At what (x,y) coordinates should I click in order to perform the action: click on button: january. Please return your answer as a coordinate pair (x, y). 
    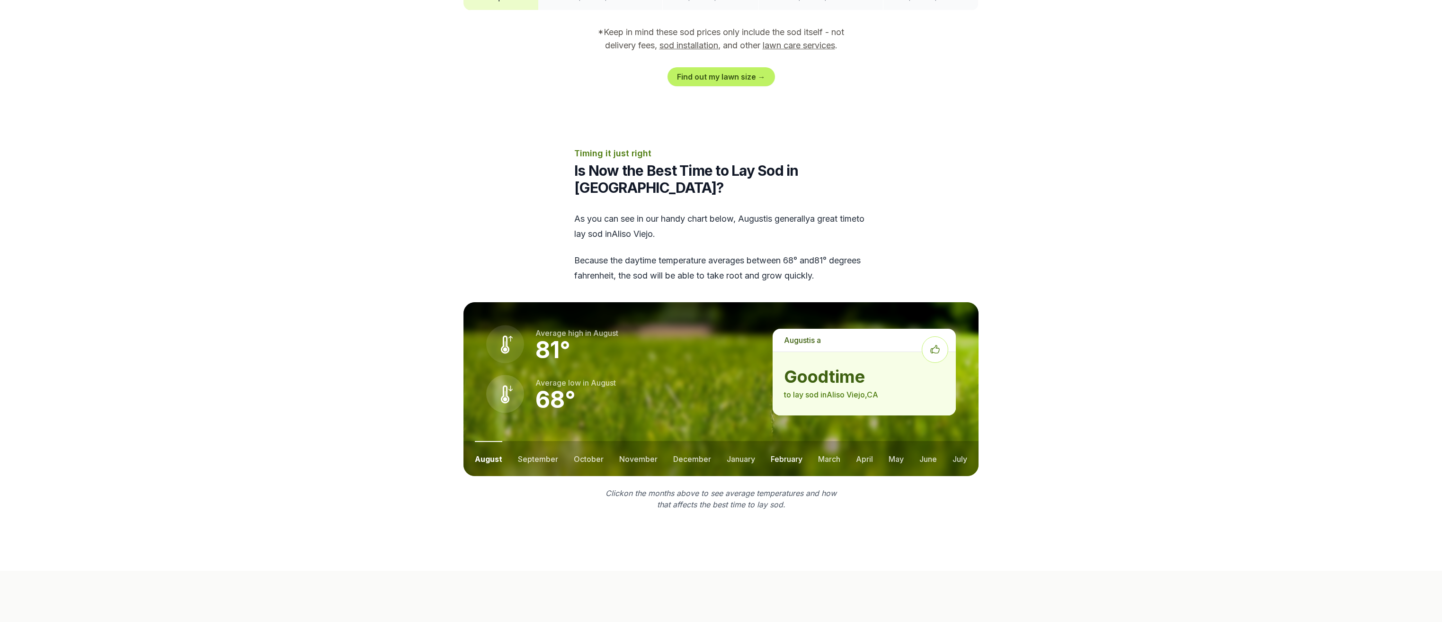
    Looking at the image, I should click on (741, 458).